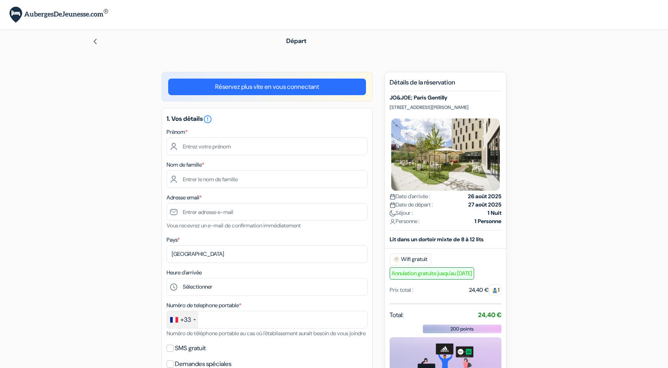 This screenshot has width=668, height=368. What do you see at coordinates (267, 179) in the screenshot?
I see `input: Entrer le nom de famille` at bounding box center [267, 179].